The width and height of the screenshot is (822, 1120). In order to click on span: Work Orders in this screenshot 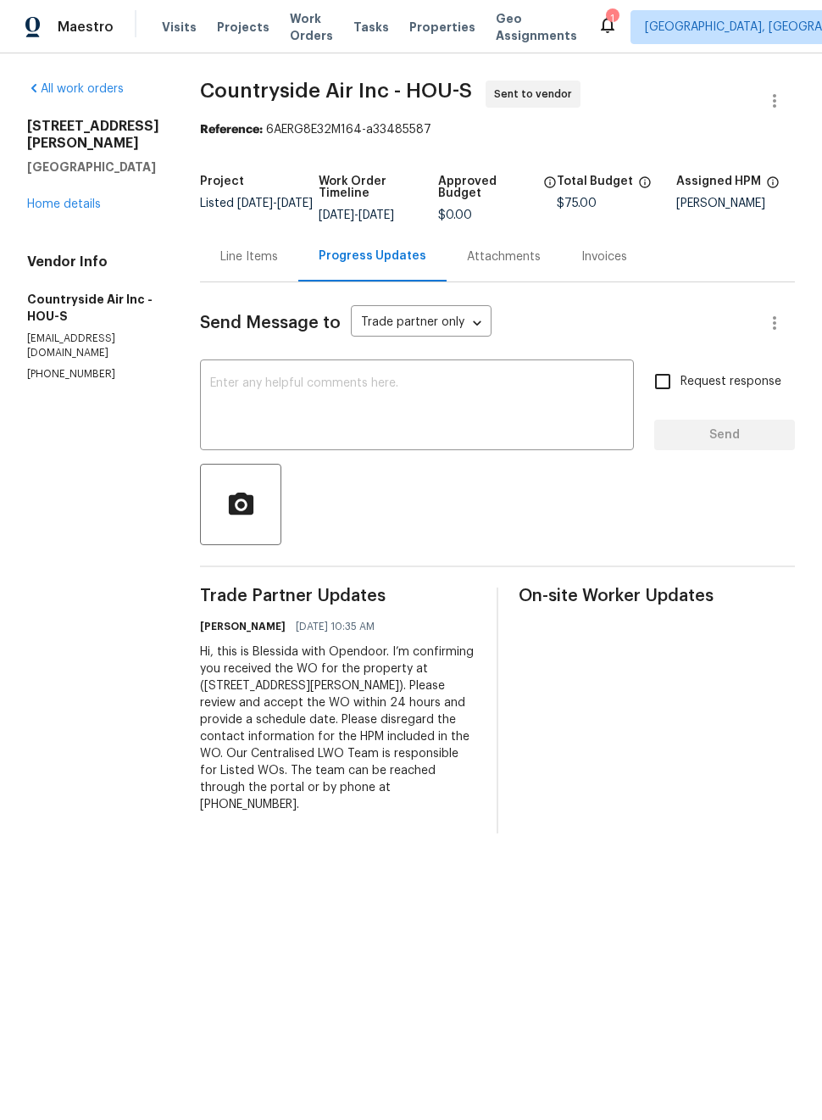, I will do `click(311, 27)`.